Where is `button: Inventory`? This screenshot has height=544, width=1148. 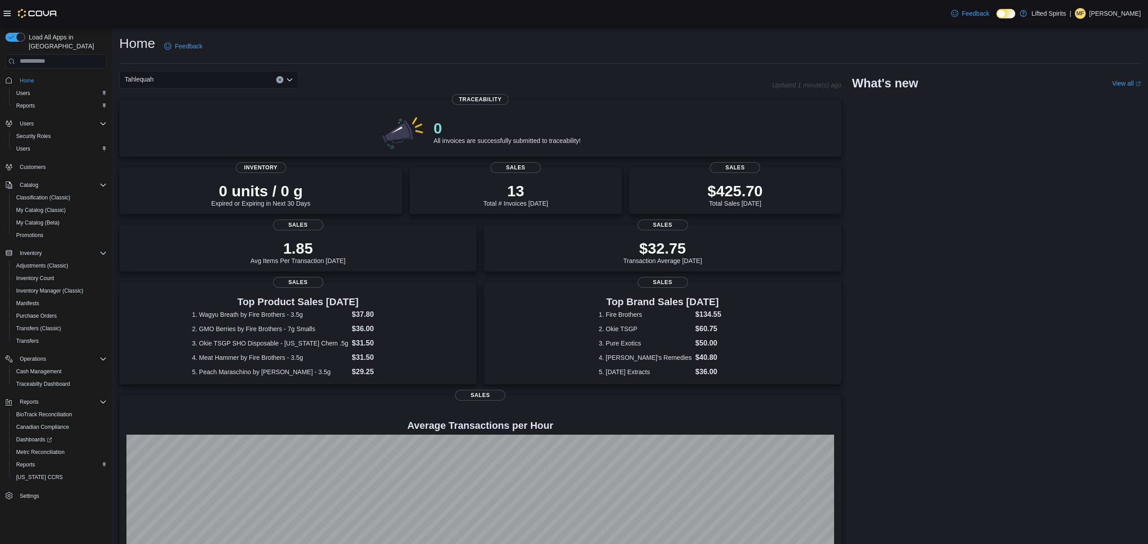
button: Inventory is located at coordinates (30, 253).